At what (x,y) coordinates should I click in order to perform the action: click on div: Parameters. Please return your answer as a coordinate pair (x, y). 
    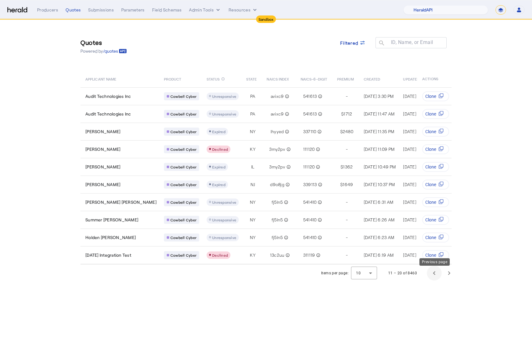
    Looking at the image, I should click on (133, 10).